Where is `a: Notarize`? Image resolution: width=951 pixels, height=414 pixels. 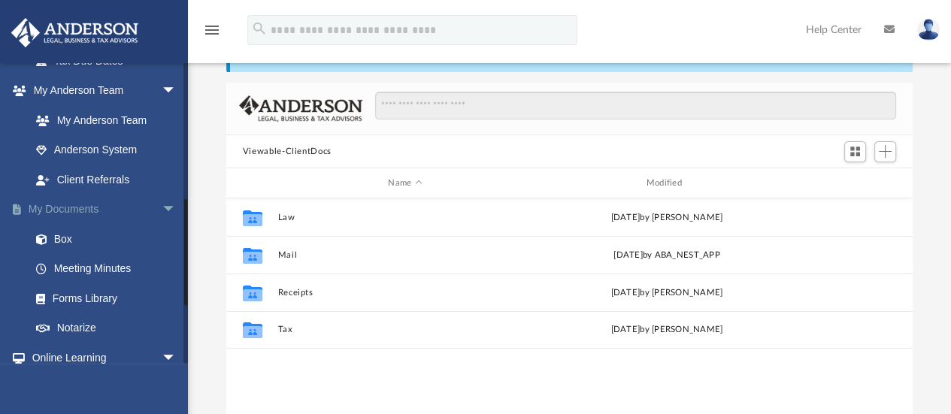 a: Notarize is located at coordinates (110, 329).